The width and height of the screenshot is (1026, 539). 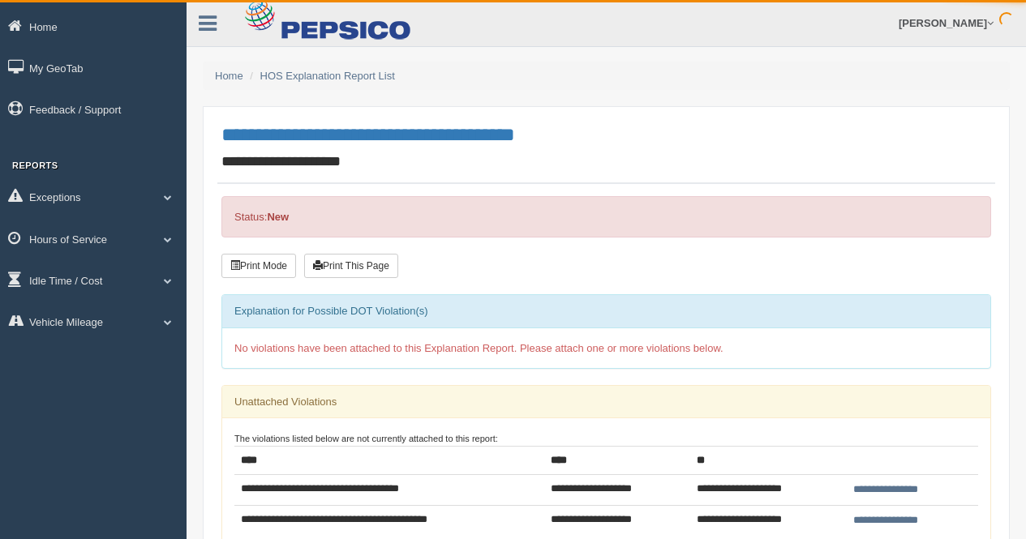 I want to click on button: Print Mode, so click(x=259, y=266).